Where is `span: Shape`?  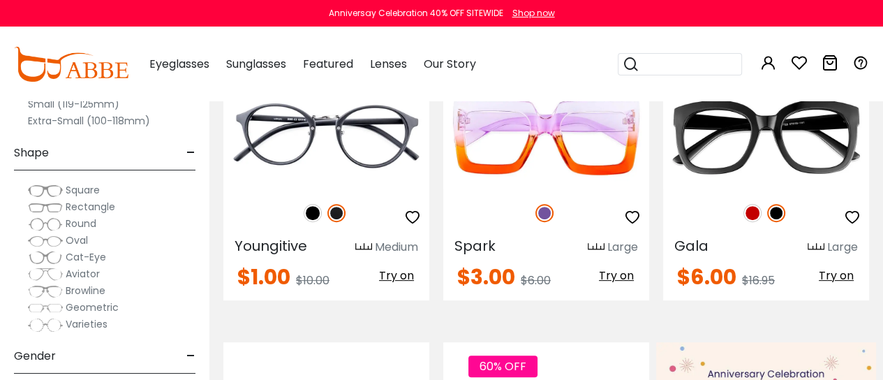 span: Shape is located at coordinates (31, 153).